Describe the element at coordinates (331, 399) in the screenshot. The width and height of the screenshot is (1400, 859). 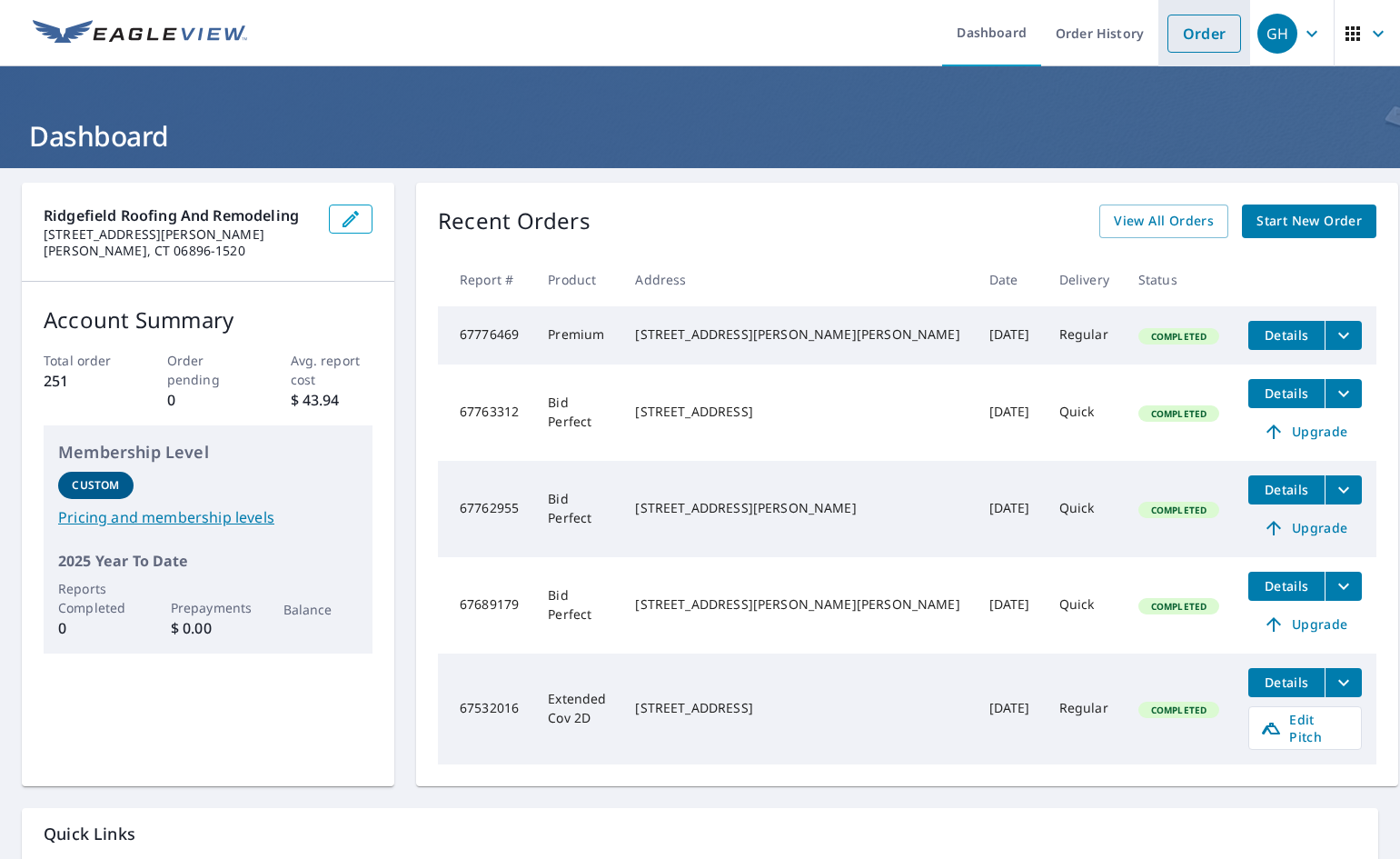
I see `p: $ 43.94` at that location.